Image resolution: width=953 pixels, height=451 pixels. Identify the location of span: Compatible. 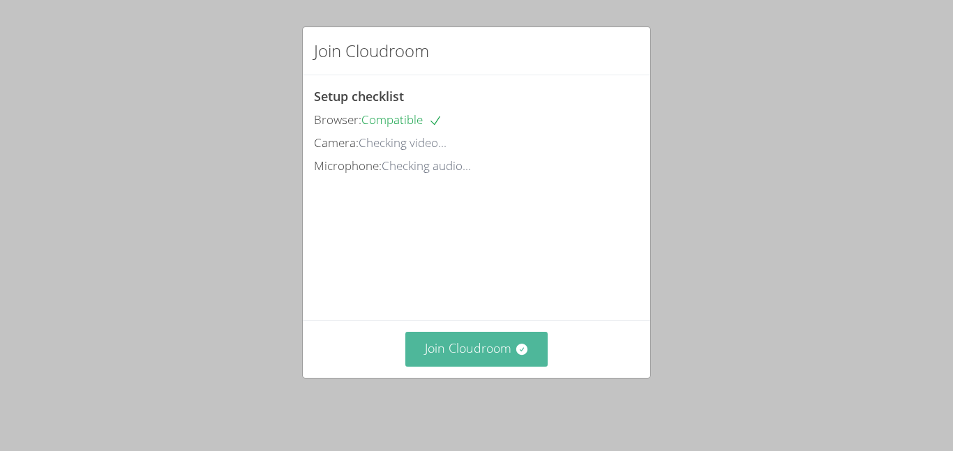
(402, 119).